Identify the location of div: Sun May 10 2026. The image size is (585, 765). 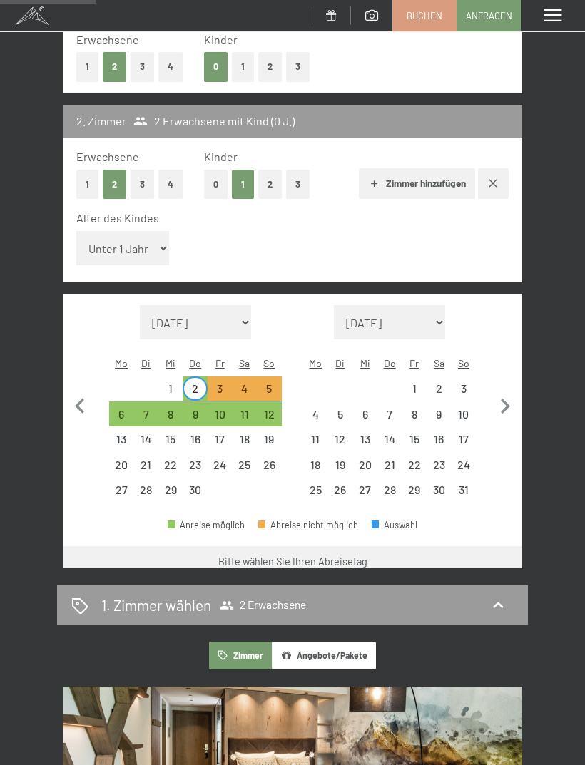
(464, 414).